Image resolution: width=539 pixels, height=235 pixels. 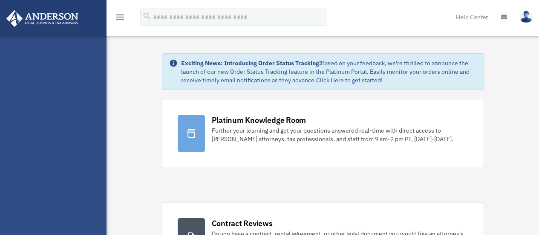 What do you see at coordinates (259, 120) in the screenshot?
I see `div: Platinum Knowledge Room` at bounding box center [259, 120].